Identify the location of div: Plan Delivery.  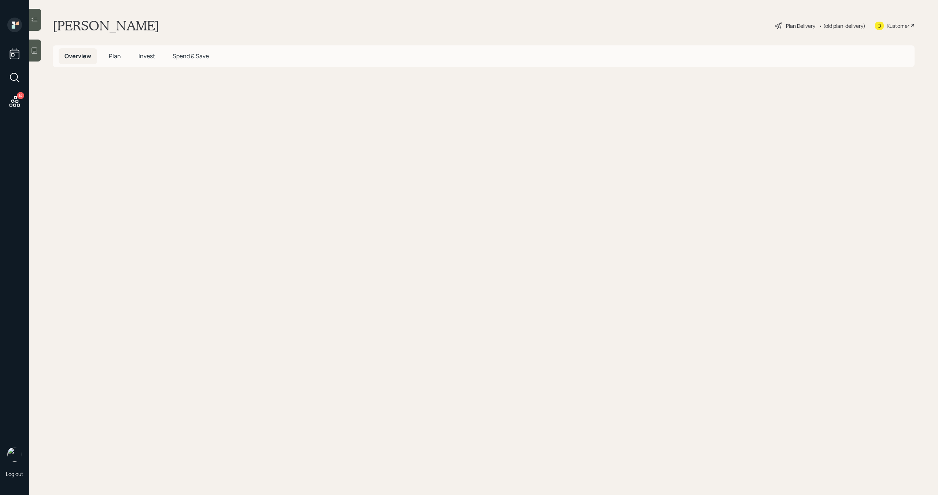
(801, 26).